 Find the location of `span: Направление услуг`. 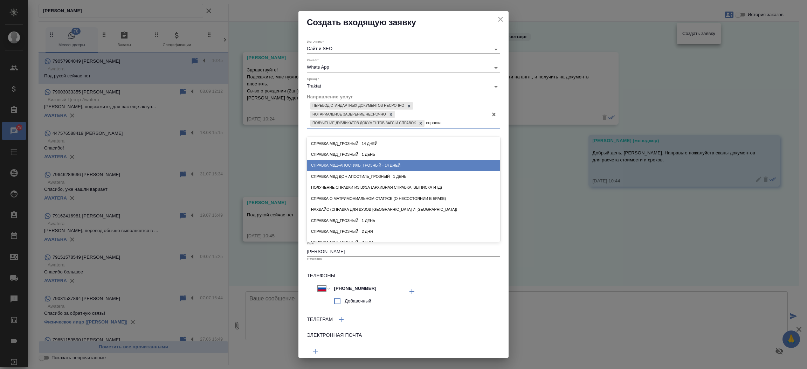

span: Направление услуг is located at coordinates (330, 97).